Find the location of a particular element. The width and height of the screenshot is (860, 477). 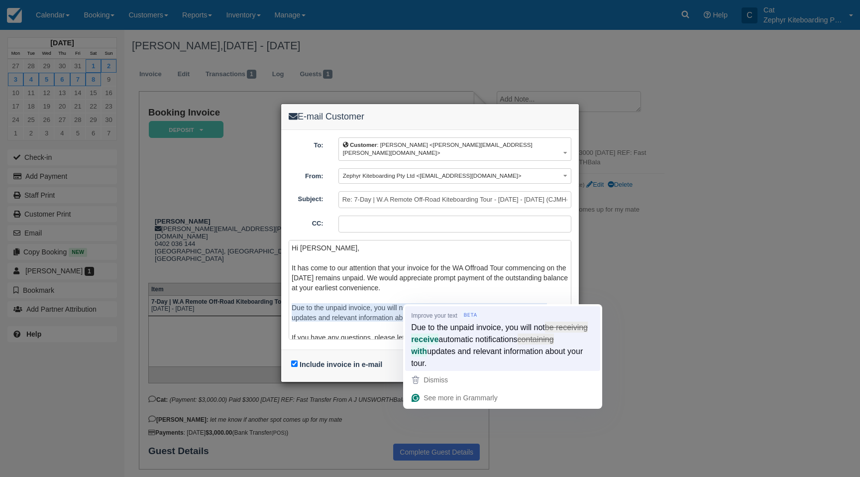

label: CC: is located at coordinates (306, 222).